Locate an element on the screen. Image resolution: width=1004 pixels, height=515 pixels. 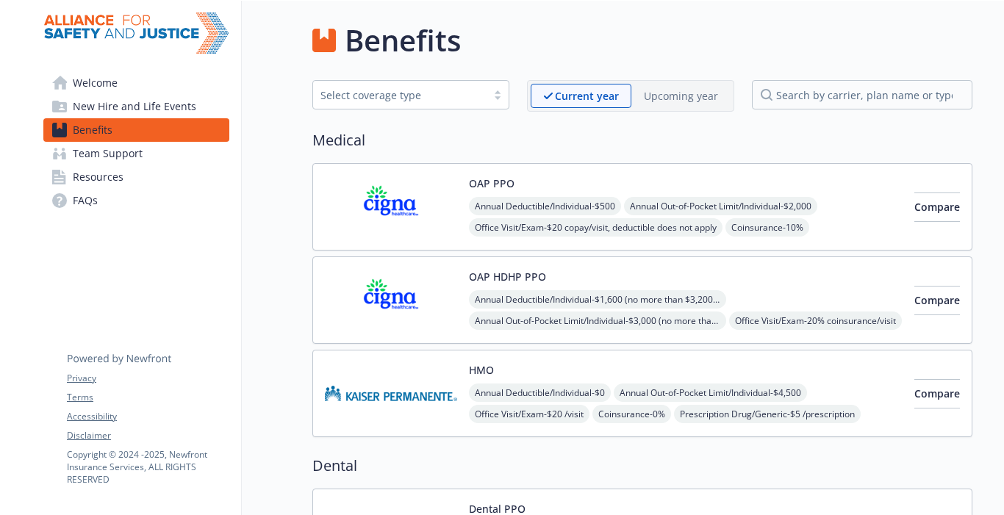
a: Team Support is located at coordinates (136, 154).